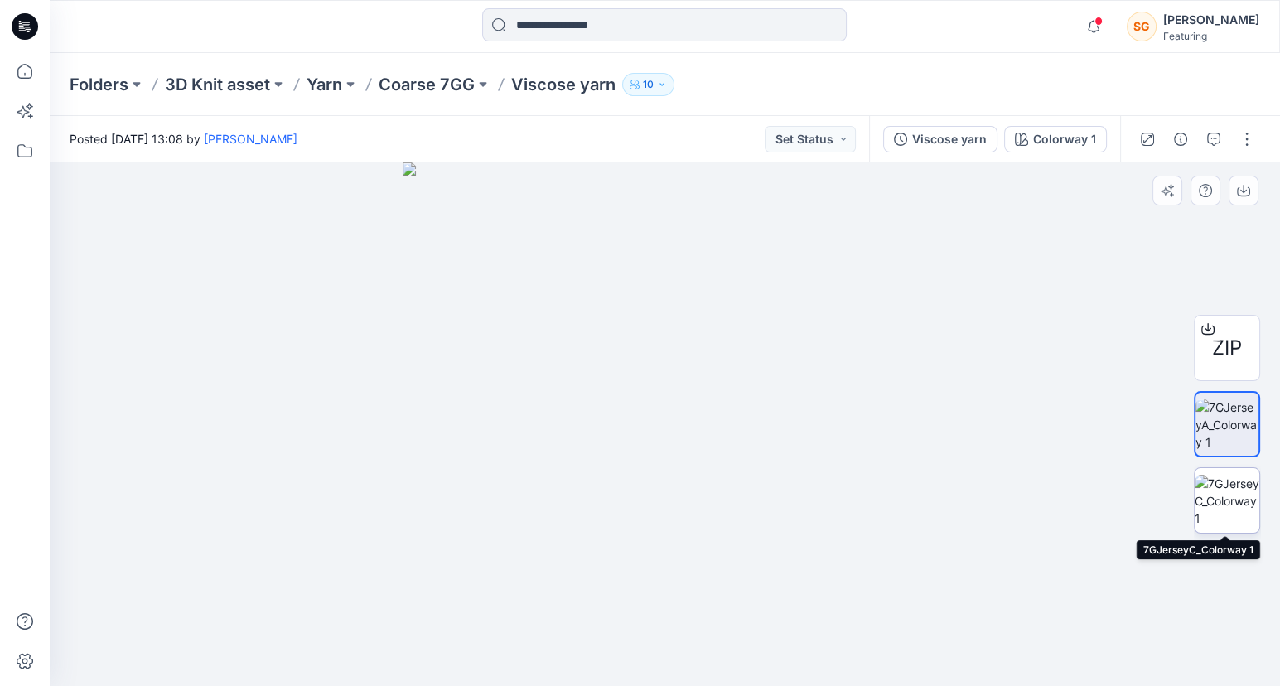 The height and width of the screenshot is (686, 1280). What do you see at coordinates (1211, 36) in the screenshot?
I see `div: Featuring` at bounding box center [1211, 36].